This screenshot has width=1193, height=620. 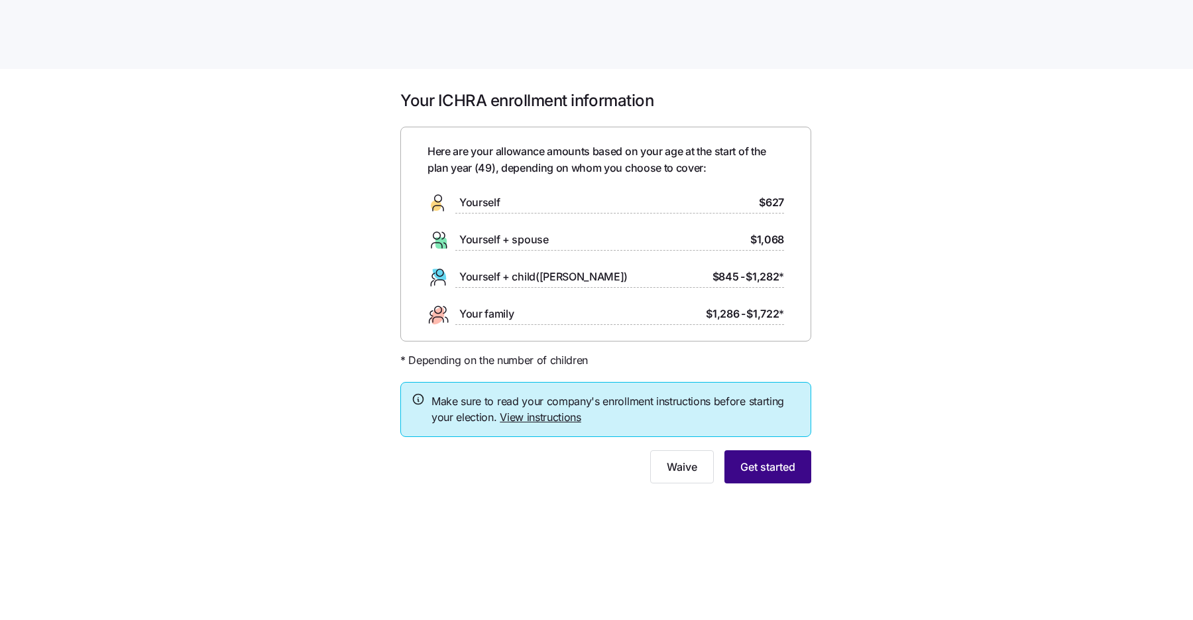 I want to click on span: $627, so click(x=772, y=202).